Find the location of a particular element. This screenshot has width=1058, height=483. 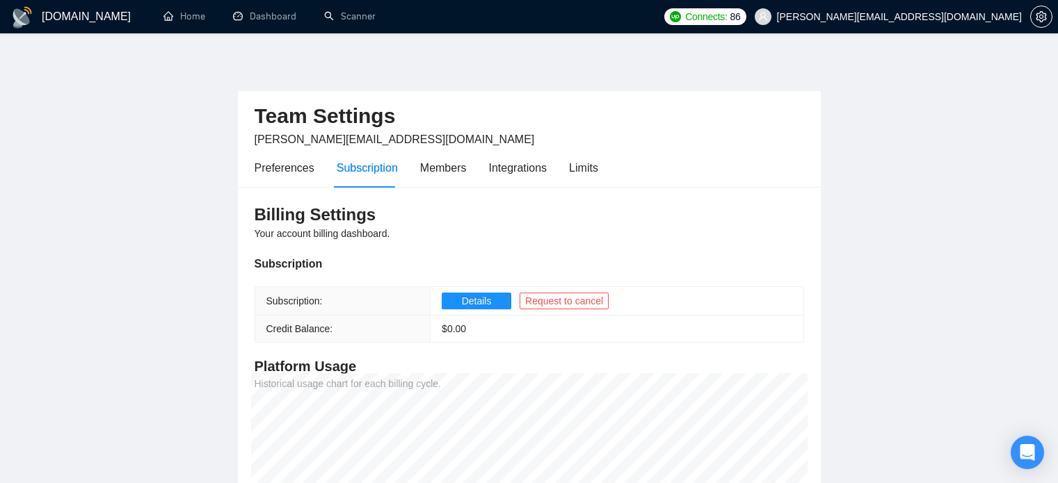

button: setting is located at coordinates (1041, 17).